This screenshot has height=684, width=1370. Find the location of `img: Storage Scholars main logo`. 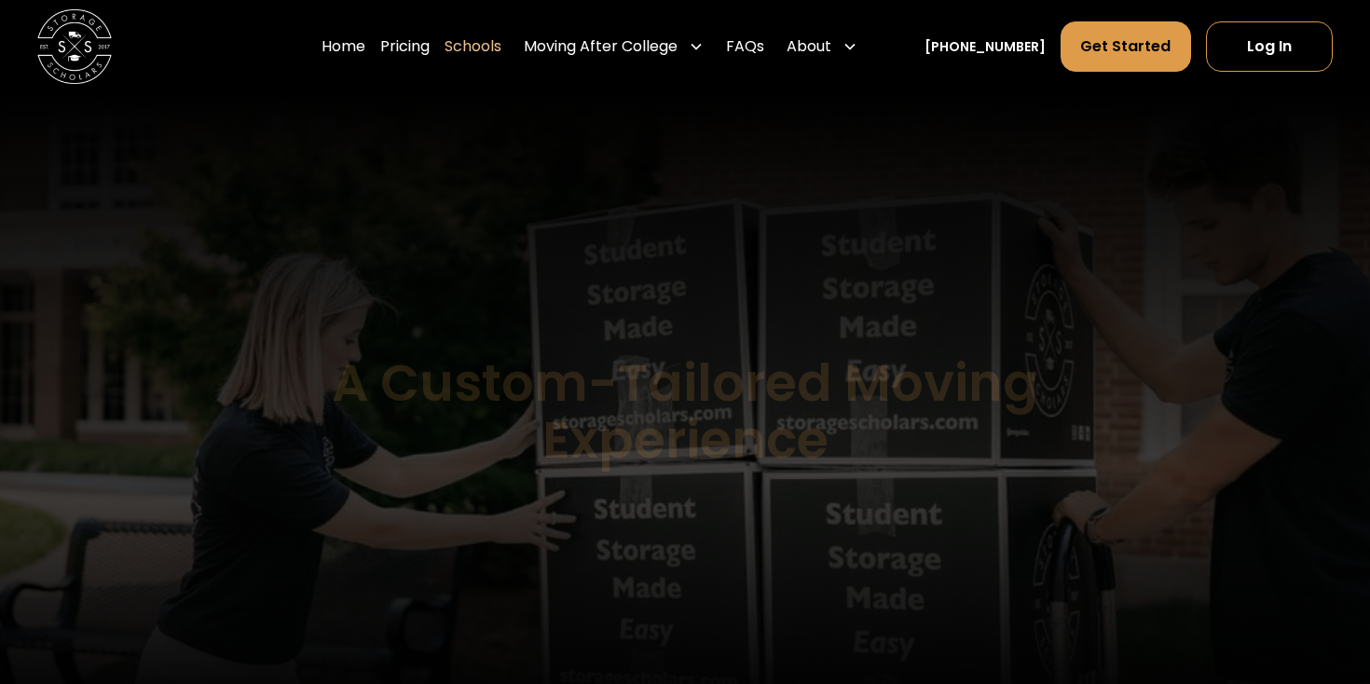

img: Storage Scholars main logo is located at coordinates (75, 47).